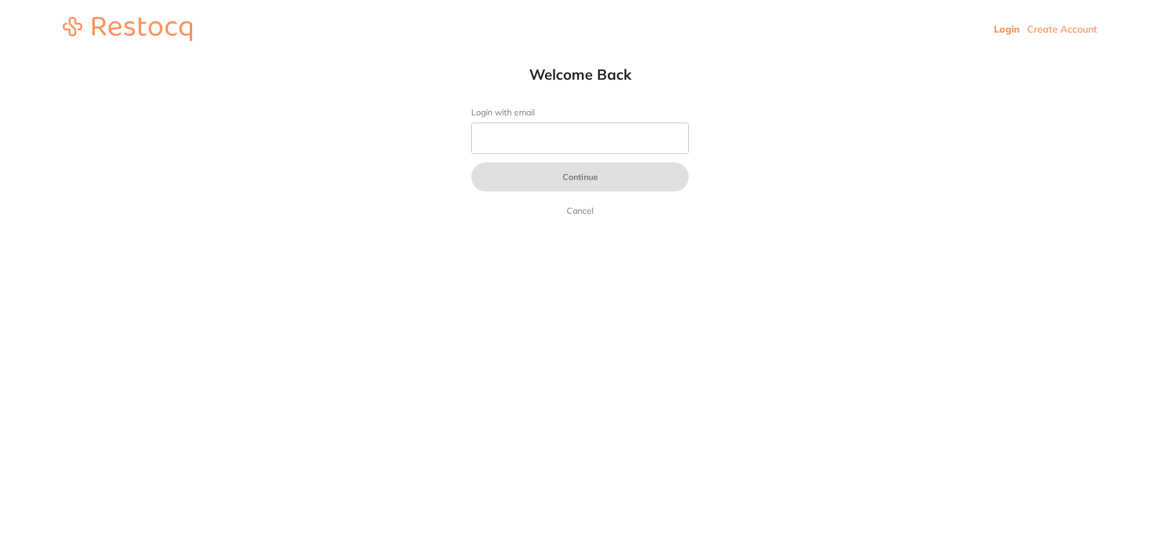 The image size is (1160, 555). What do you see at coordinates (127, 29) in the screenshot?
I see `img: restocq_logo.svg` at bounding box center [127, 29].